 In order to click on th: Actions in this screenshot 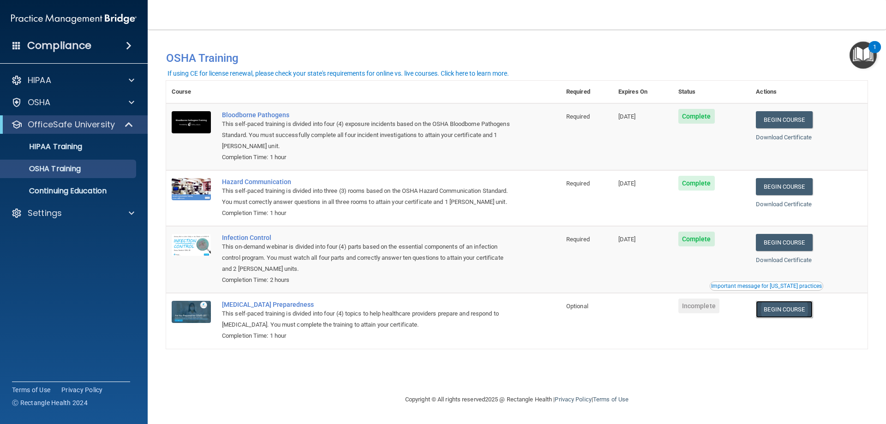, I will do `click(809, 92)`.